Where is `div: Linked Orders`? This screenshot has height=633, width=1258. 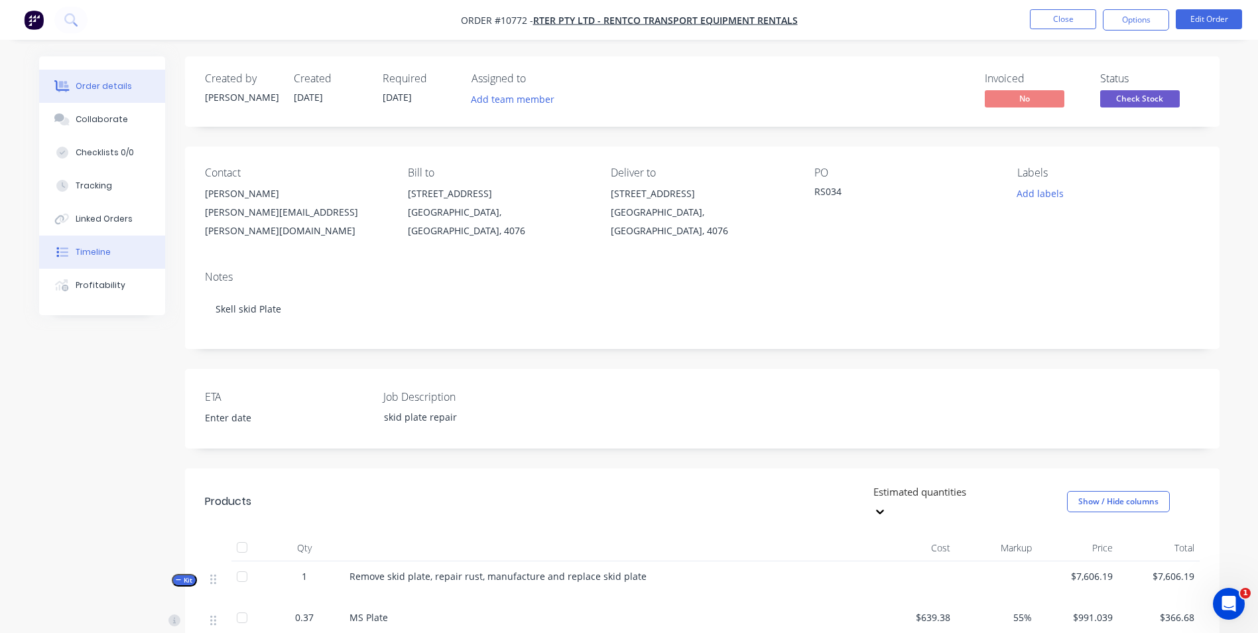 div: Linked Orders is located at coordinates (104, 219).